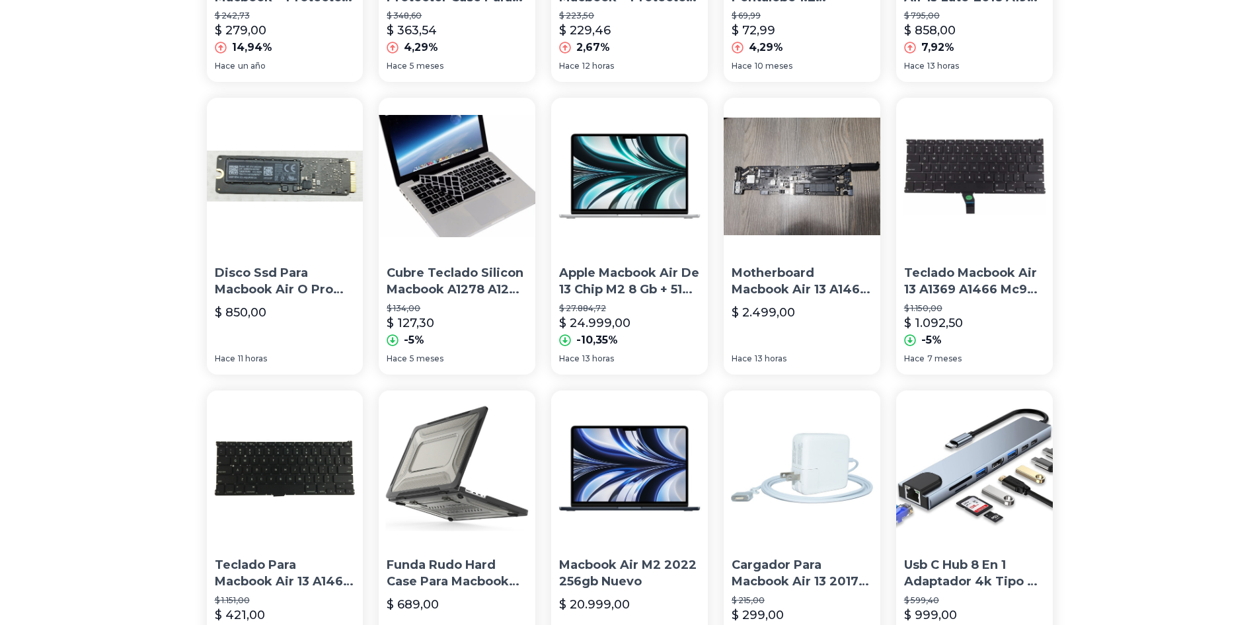  I want to click on p: $ 599,40, so click(974, 601).